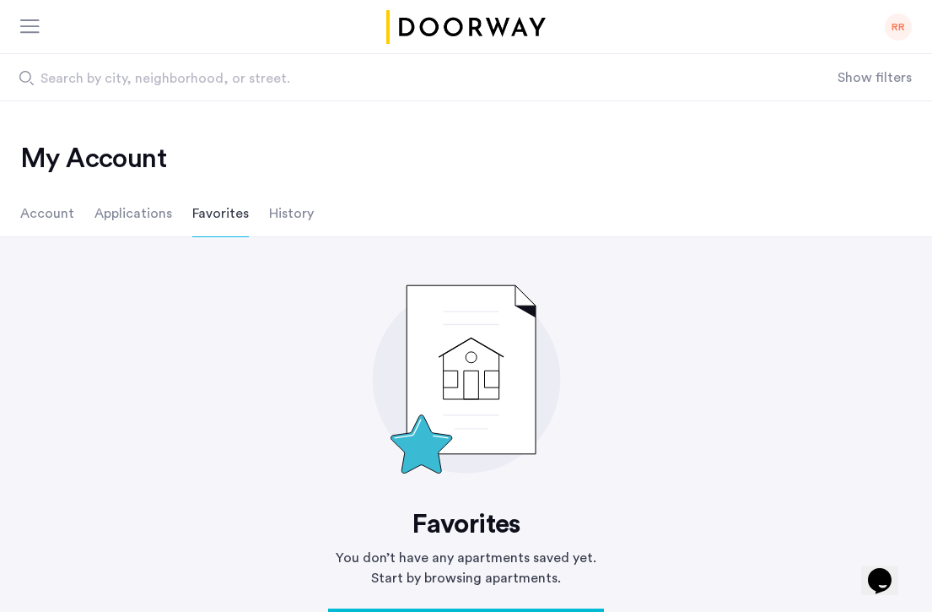 The width and height of the screenshot is (932, 612). I want to click on li: Account, so click(47, 213).